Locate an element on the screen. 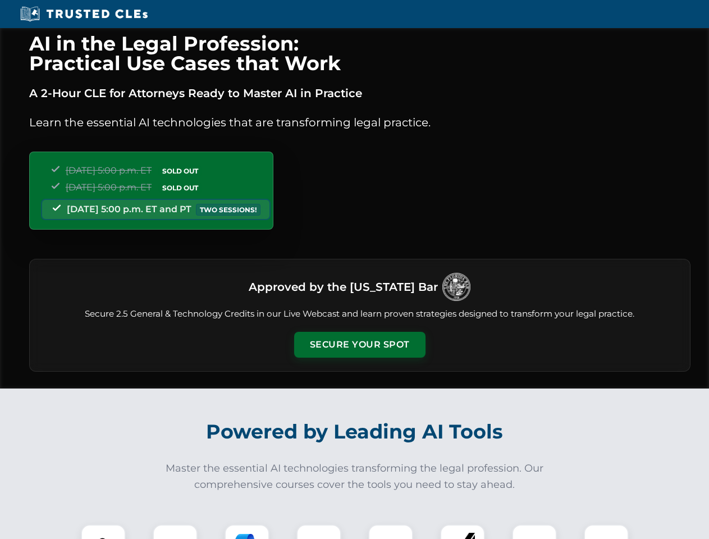 This screenshot has height=539, width=709. h1: AI in the Legal Profession: Practical Use Cases that Work is located at coordinates (360, 53).